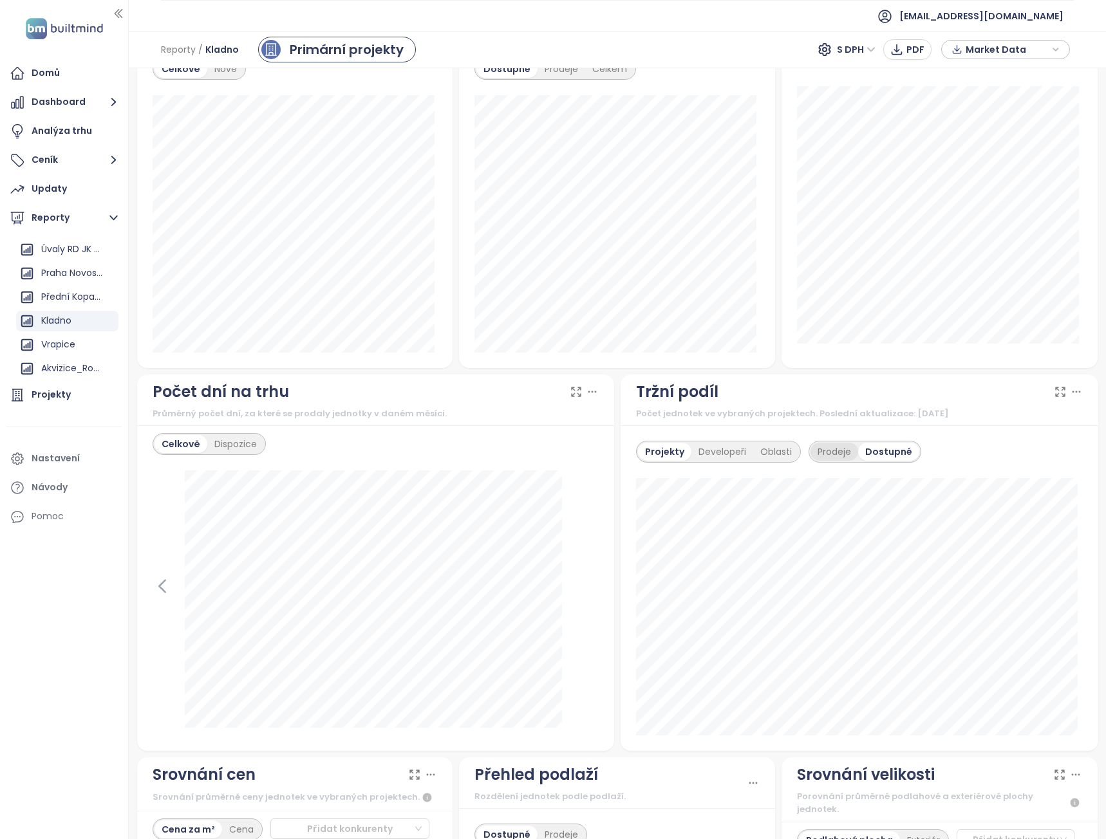 The width and height of the screenshot is (1106, 839). Describe the element at coordinates (222, 50) in the screenshot. I see `span: Kladno` at that location.